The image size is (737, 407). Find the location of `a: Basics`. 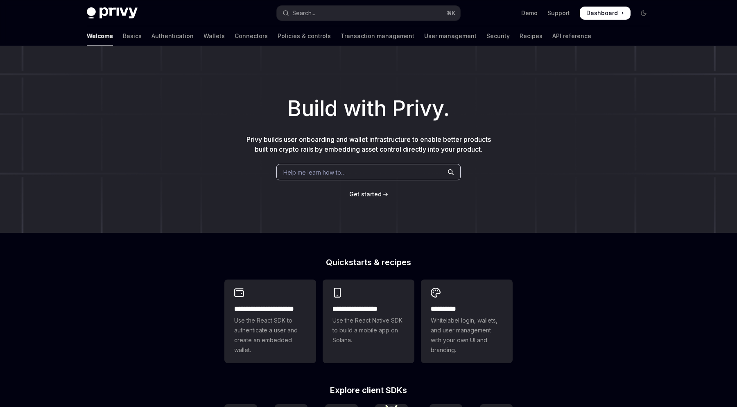

a: Basics is located at coordinates (132, 36).